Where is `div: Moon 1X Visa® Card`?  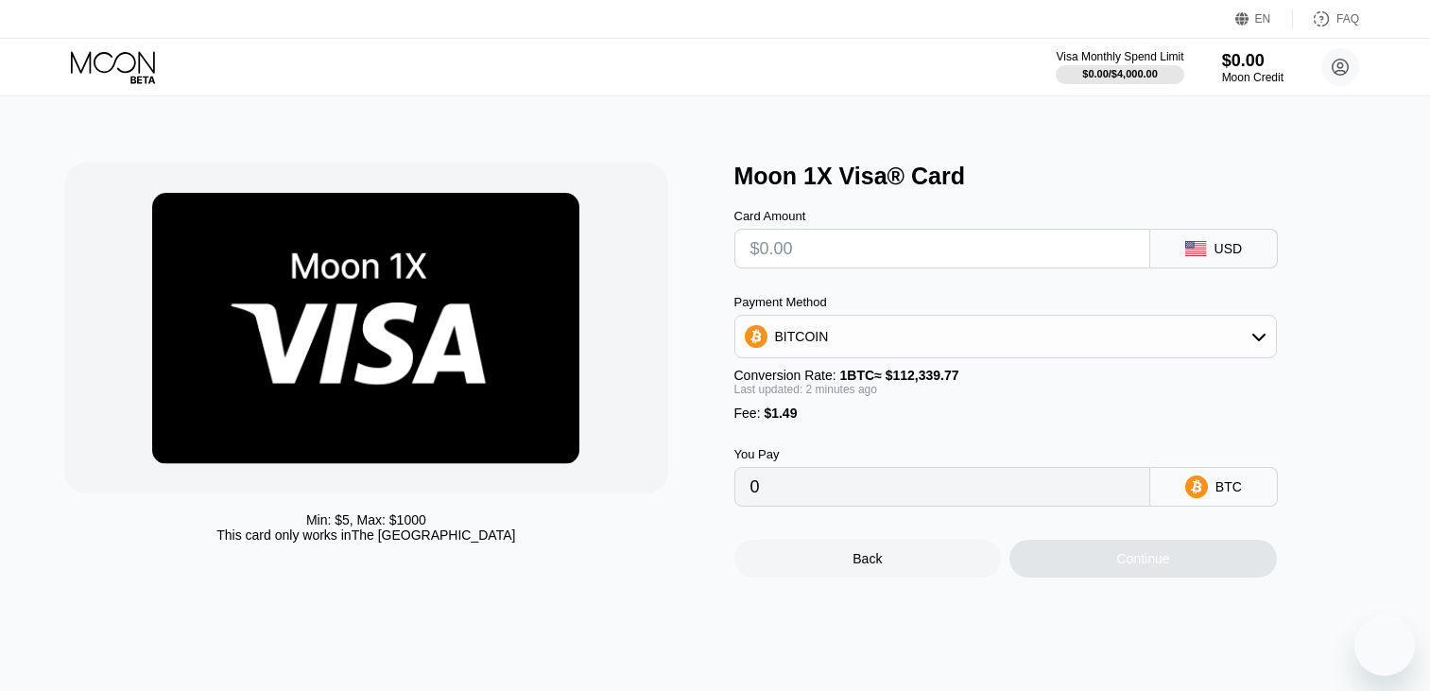 div: Moon 1X Visa® Card is located at coordinates (1059, 176).